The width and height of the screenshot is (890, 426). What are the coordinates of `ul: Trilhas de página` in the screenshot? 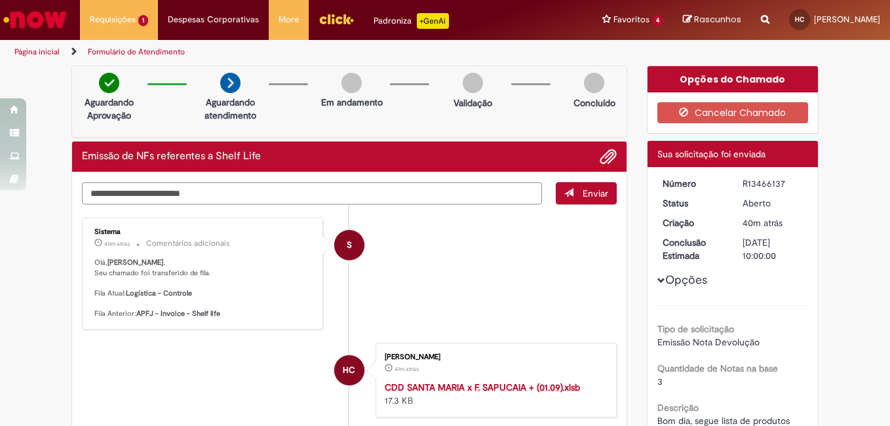 It's located at (296, 52).